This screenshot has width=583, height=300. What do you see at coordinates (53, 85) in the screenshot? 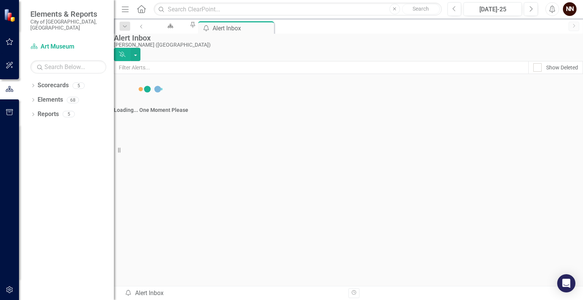
I see `a: Scorecards` at bounding box center [53, 85].